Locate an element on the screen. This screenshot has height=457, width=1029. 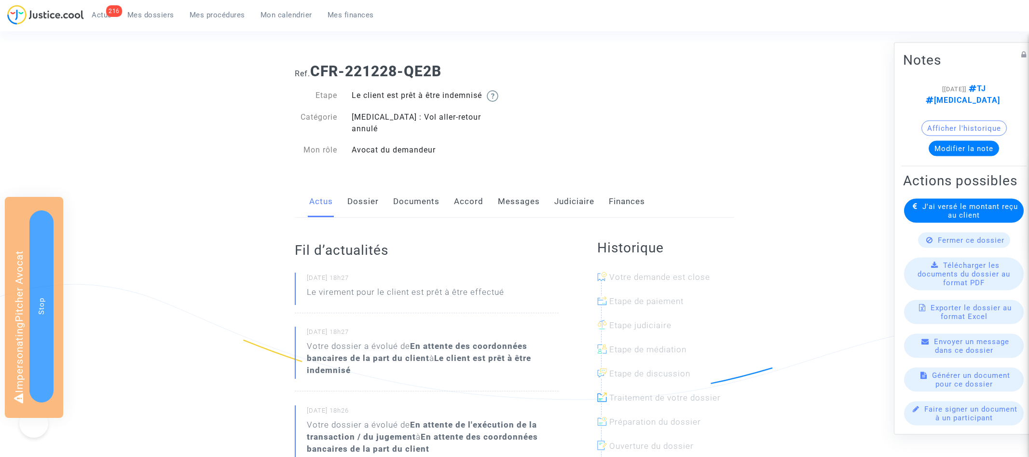
a: 216Actus is located at coordinates (102, 15).